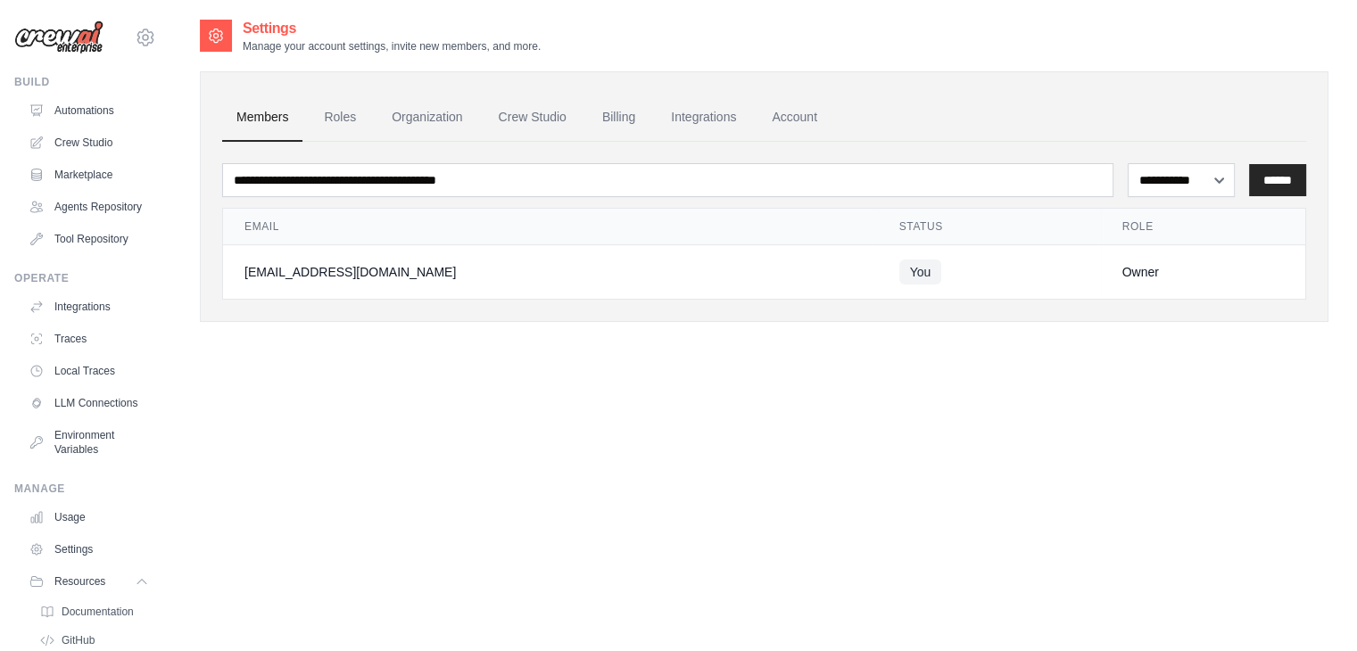 This screenshot has height=651, width=1357. Describe the element at coordinates (88, 517) in the screenshot. I see `a: Usage` at that location.